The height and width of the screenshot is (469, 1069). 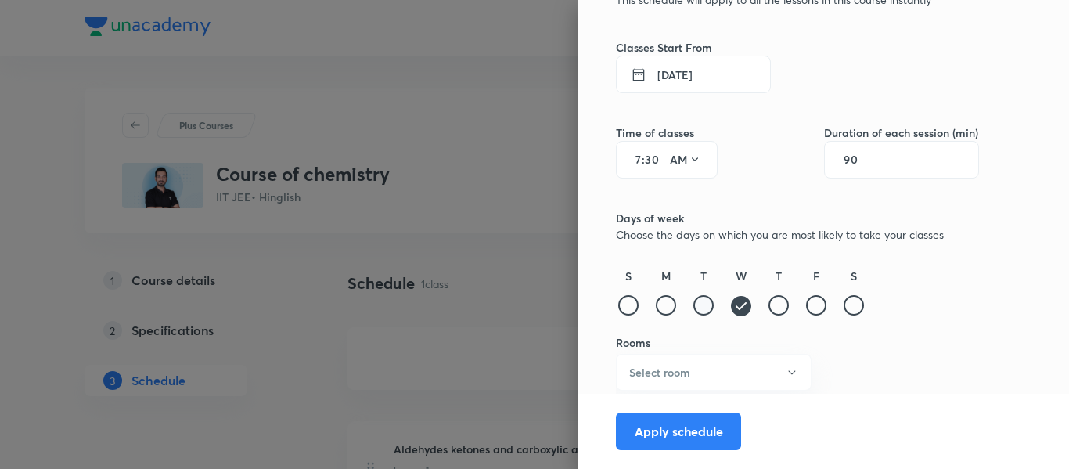 What do you see at coordinates (741, 275) in the screenshot?
I see `h6: W` at bounding box center [741, 275].